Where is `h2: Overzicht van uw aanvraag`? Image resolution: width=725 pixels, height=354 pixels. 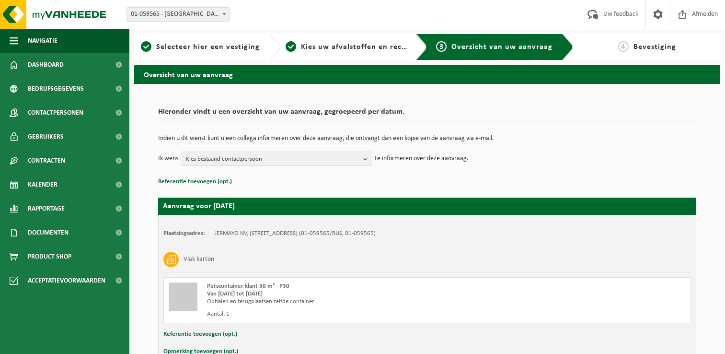 h2: Overzicht van uw aanvraag is located at coordinates (427, 74).